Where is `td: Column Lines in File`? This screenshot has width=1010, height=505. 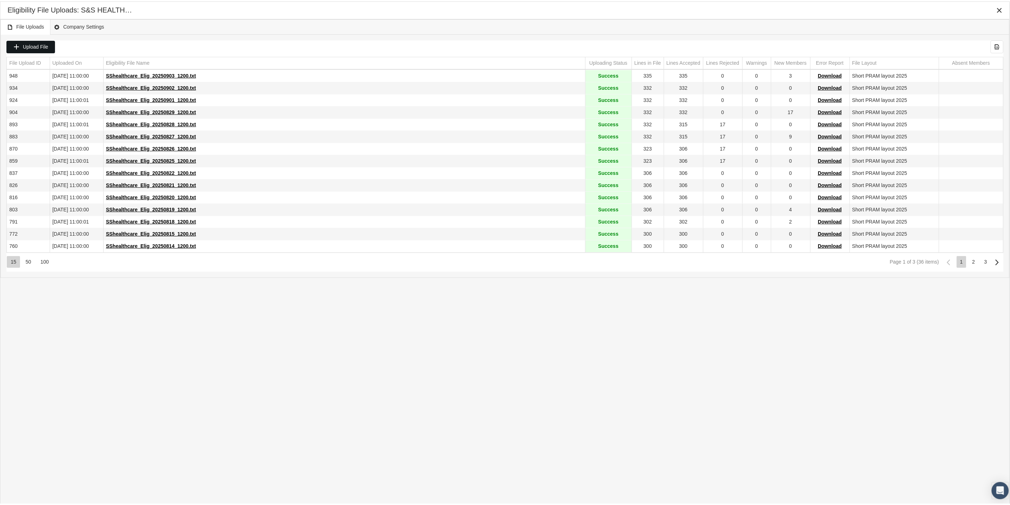 td: Column Lines in File is located at coordinates (648, 62).